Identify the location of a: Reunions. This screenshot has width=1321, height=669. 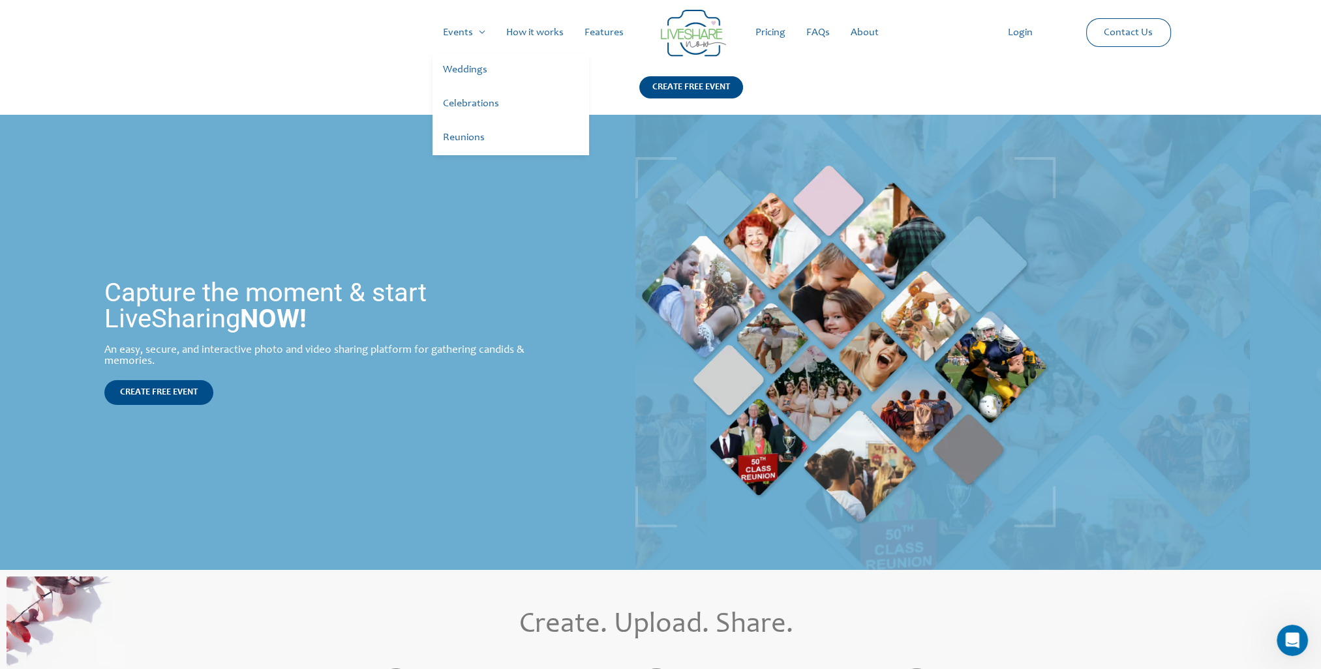
(511, 138).